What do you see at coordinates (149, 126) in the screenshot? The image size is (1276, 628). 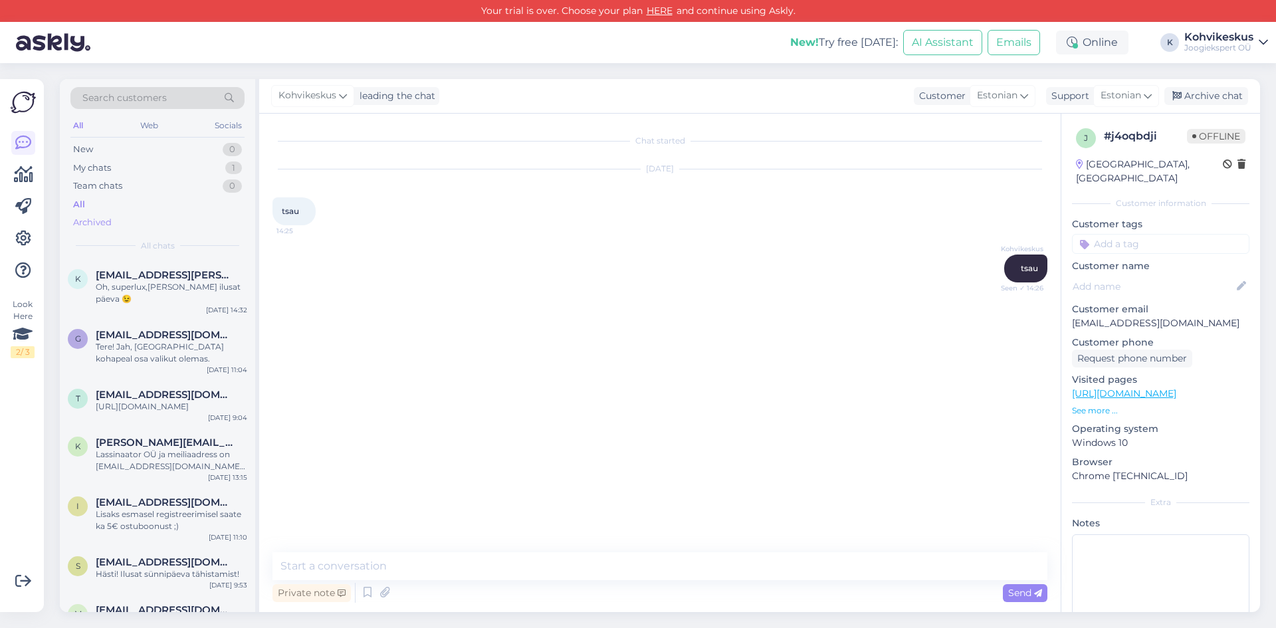 I see `div: Web` at bounding box center [149, 126].